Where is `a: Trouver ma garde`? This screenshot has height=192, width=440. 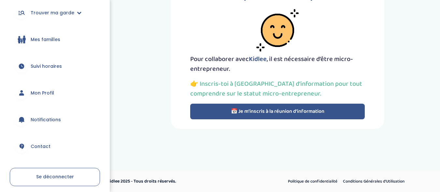 a: Trouver ma garde is located at coordinates (55, 13).